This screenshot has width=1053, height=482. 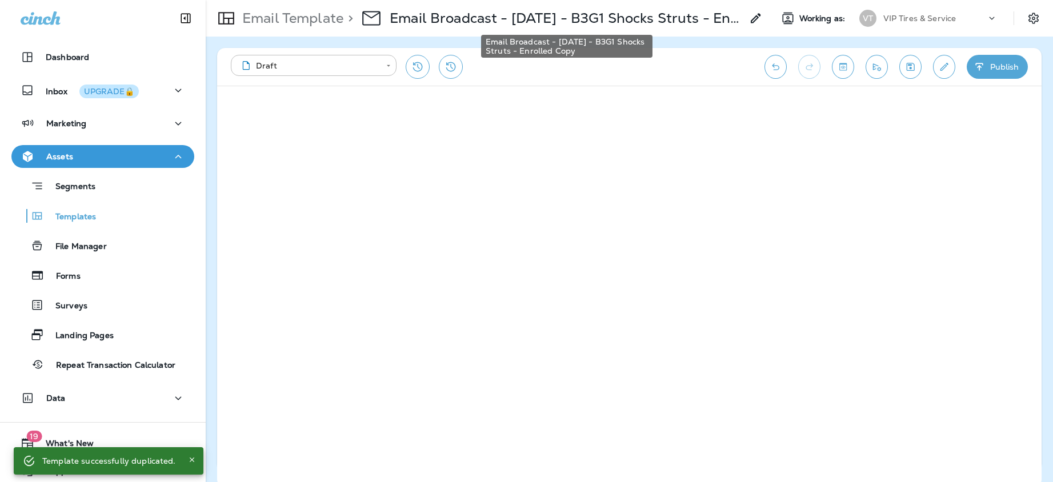 What do you see at coordinates (62, 277) in the screenshot?
I see `p: Forms` at bounding box center [62, 277].